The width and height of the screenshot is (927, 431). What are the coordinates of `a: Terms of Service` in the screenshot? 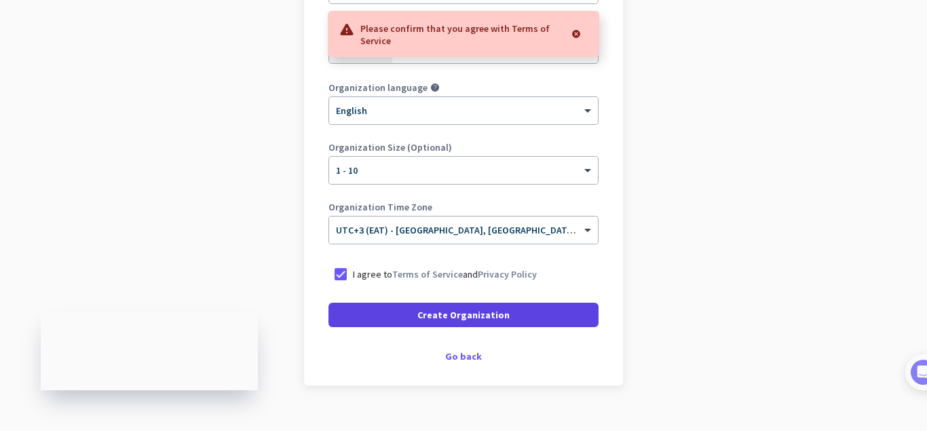 It's located at (428, 274).